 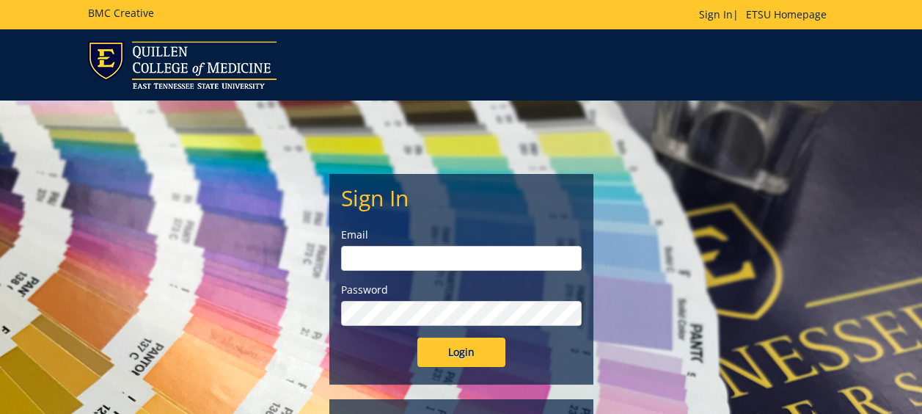 I want to click on input: Login, so click(x=461, y=352).